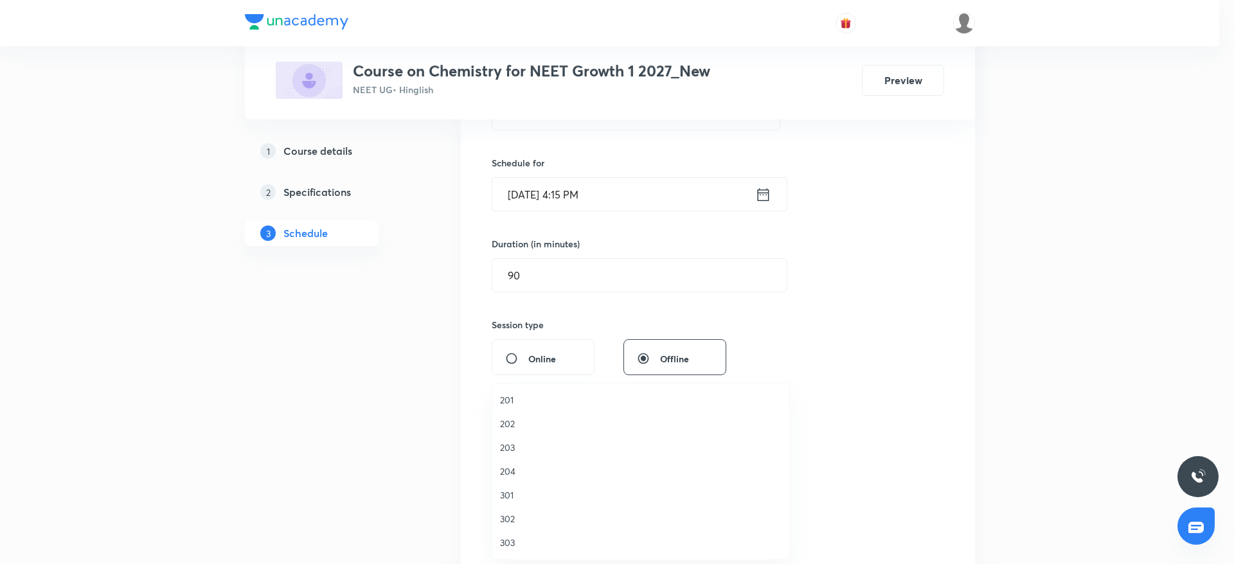  What do you see at coordinates (641, 423) in the screenshot?
I see `span: 202` at bounding box center [641, 423].